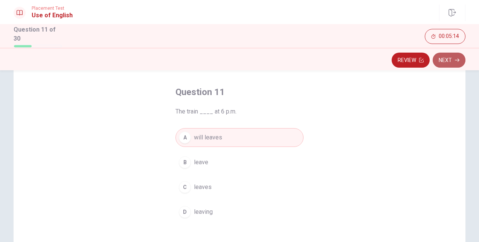  I want to click on button: Dleaving, so click(239, 212).